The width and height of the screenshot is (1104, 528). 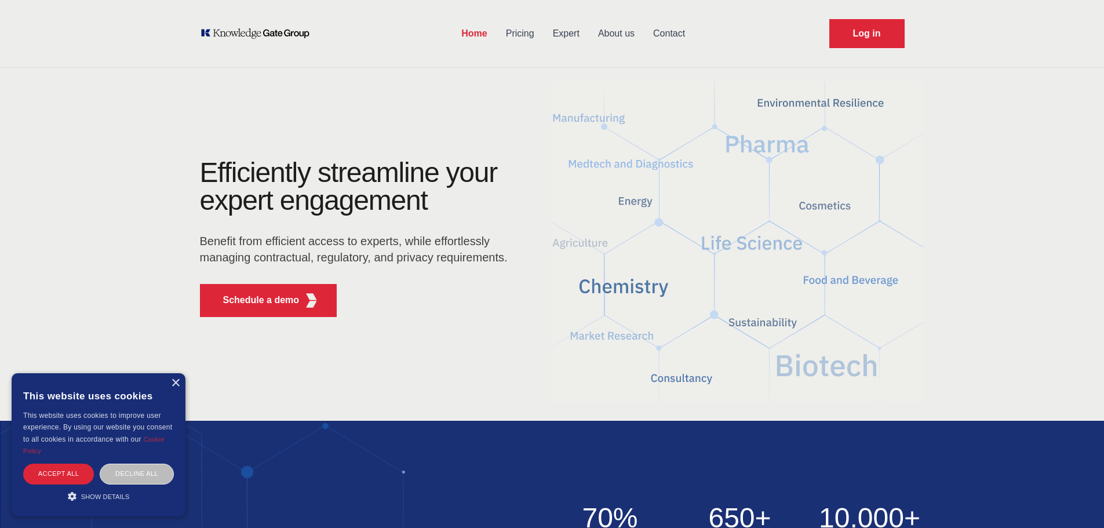 I want to click on a: Request Demo, so click(x=867, y=34).